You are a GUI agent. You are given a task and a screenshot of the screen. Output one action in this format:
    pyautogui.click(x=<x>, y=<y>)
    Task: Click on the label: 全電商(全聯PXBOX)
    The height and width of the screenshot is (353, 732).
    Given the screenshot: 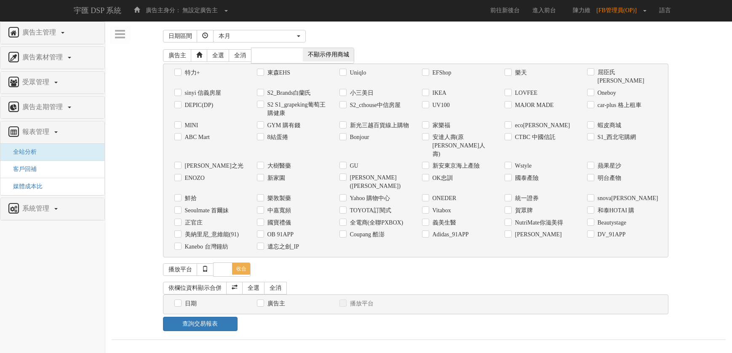 What is the action you would take?
    pyautogui.click(x=375, y=223)
    